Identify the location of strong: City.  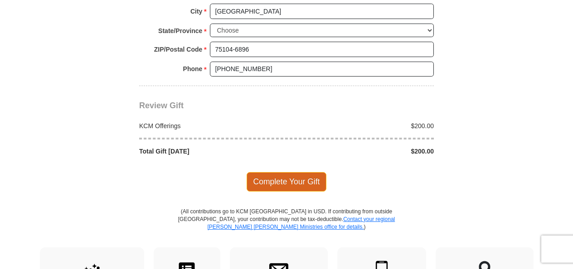
(196, 11).